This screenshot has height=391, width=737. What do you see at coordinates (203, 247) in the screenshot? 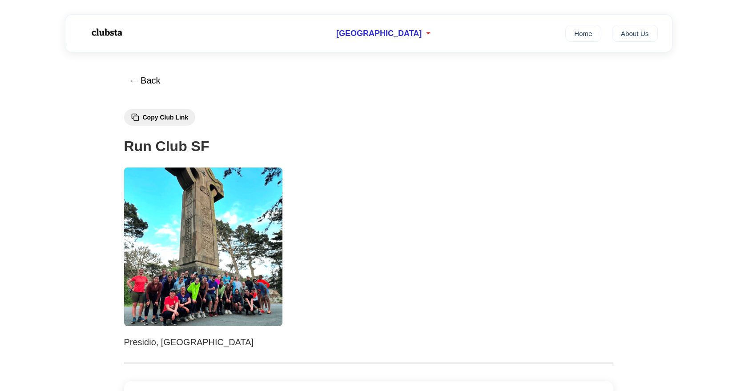
I see `img: Run Club SF 1` at bounding box center [203, 247].